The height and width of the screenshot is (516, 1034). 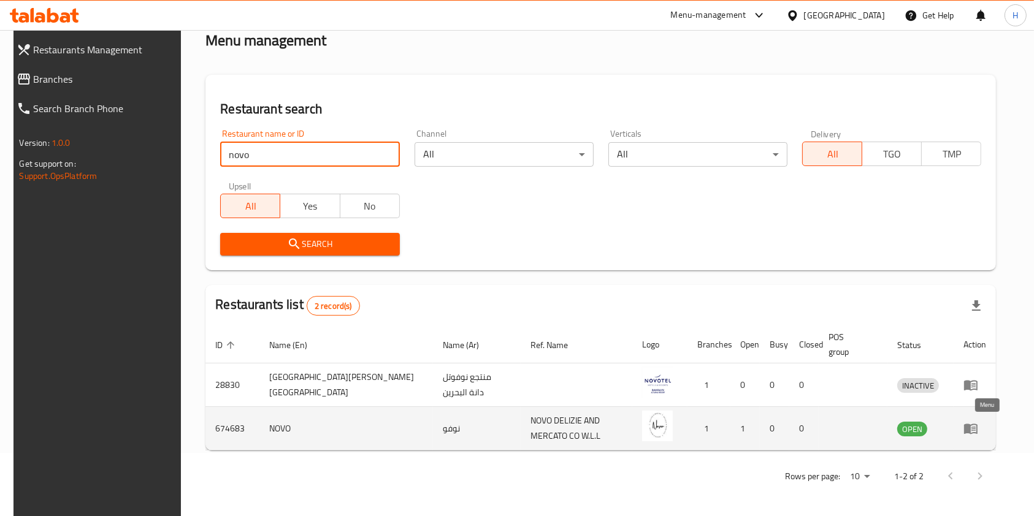 I want to click on td: 28830, so click(x=232, y=385).